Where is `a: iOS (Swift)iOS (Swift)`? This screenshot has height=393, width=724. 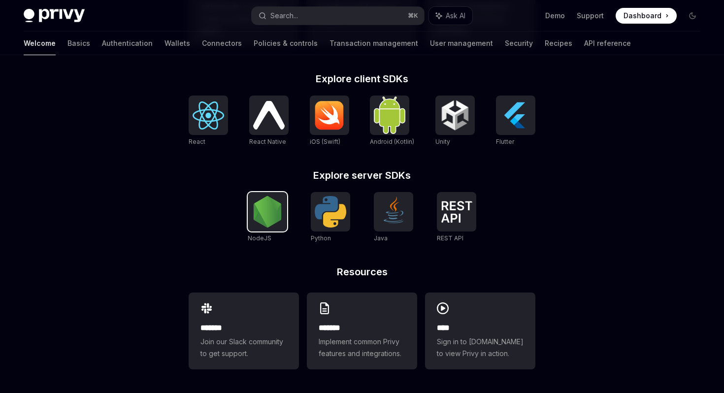
a: iOS (Swift)iOS (Swift) is located at coordinates (329, 121).